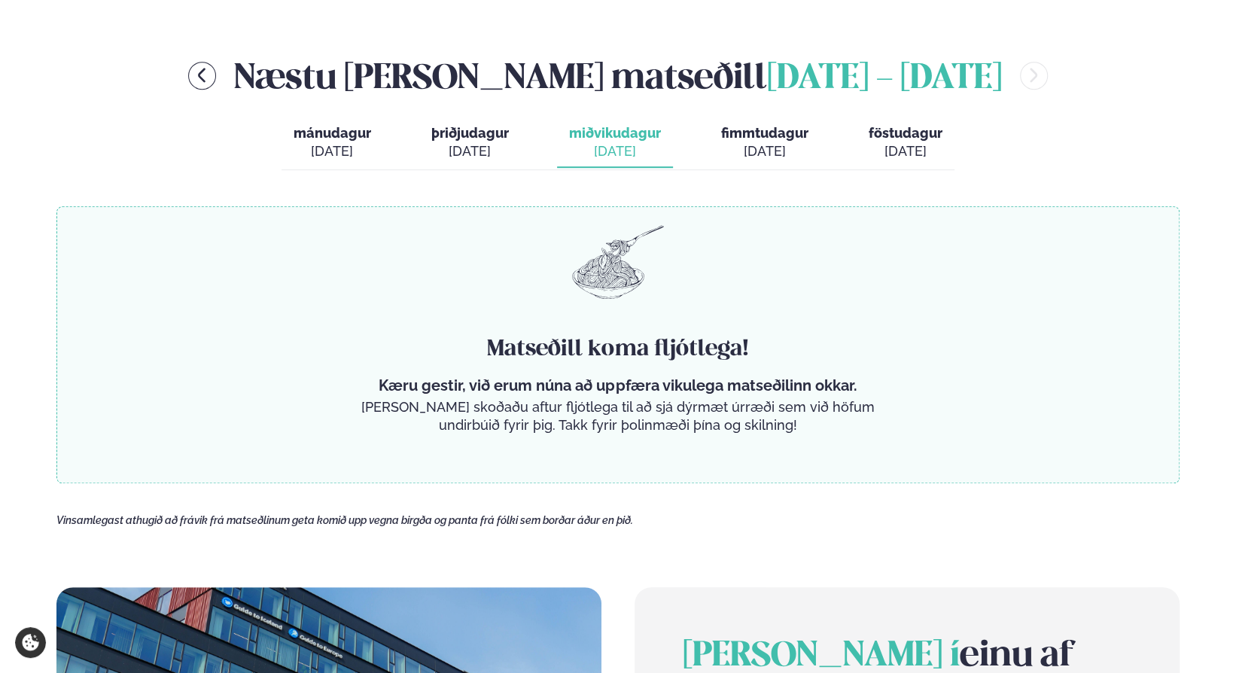  What do you see at coordinates (332, 132) in the screenshot?
I see `span: mánudagur` at bounding box center [332, 132].